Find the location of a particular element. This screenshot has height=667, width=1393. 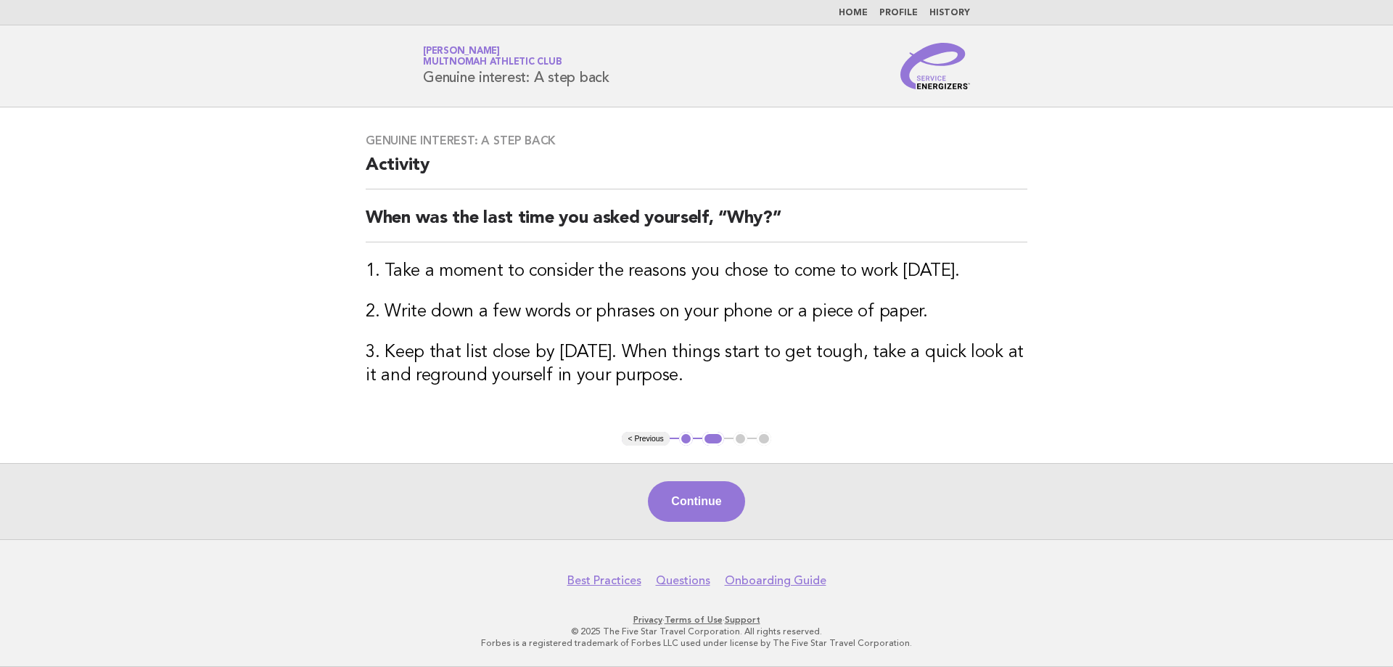

h1: Genuine interest: A step back is located at coordinates (516, 66).